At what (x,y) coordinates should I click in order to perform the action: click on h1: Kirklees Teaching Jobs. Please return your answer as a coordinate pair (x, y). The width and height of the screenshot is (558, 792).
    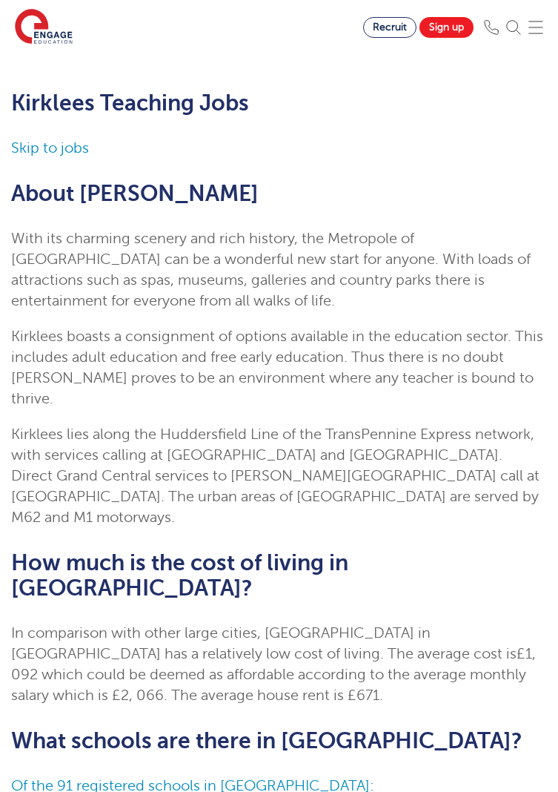
    Looking at the image, I should click on (279, 103).